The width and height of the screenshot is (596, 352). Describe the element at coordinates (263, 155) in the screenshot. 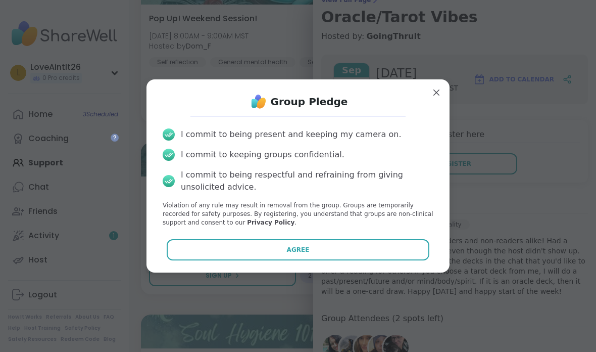

I see `div: I commit to keeping groups confidential.` at that location.